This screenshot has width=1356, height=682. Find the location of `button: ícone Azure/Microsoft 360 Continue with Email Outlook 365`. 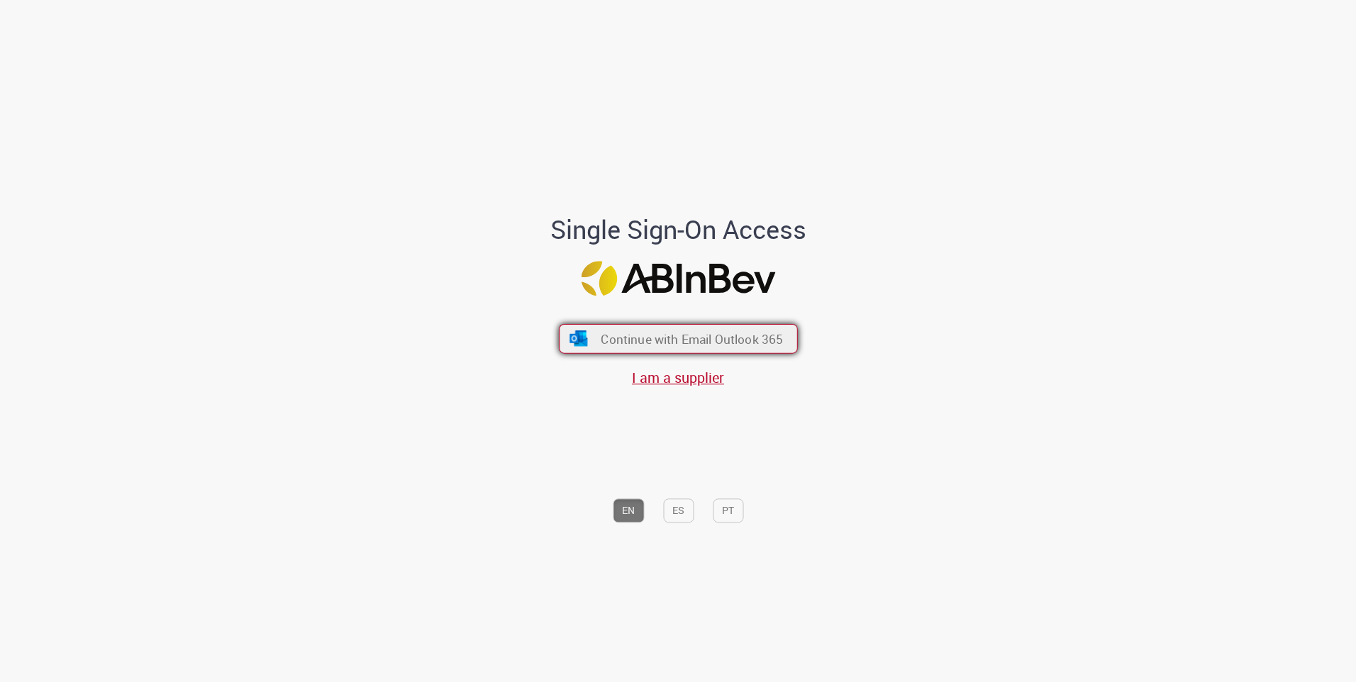

button: ícone Azure/Microsoft 360 Continue with Email Outlook 365 is located at coordinates (678, 339).